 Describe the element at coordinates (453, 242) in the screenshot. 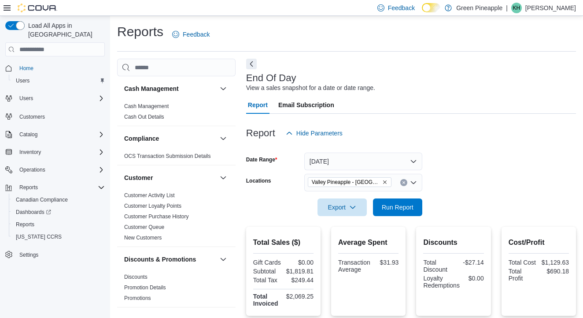

I see `h2: Discounts` at that location.